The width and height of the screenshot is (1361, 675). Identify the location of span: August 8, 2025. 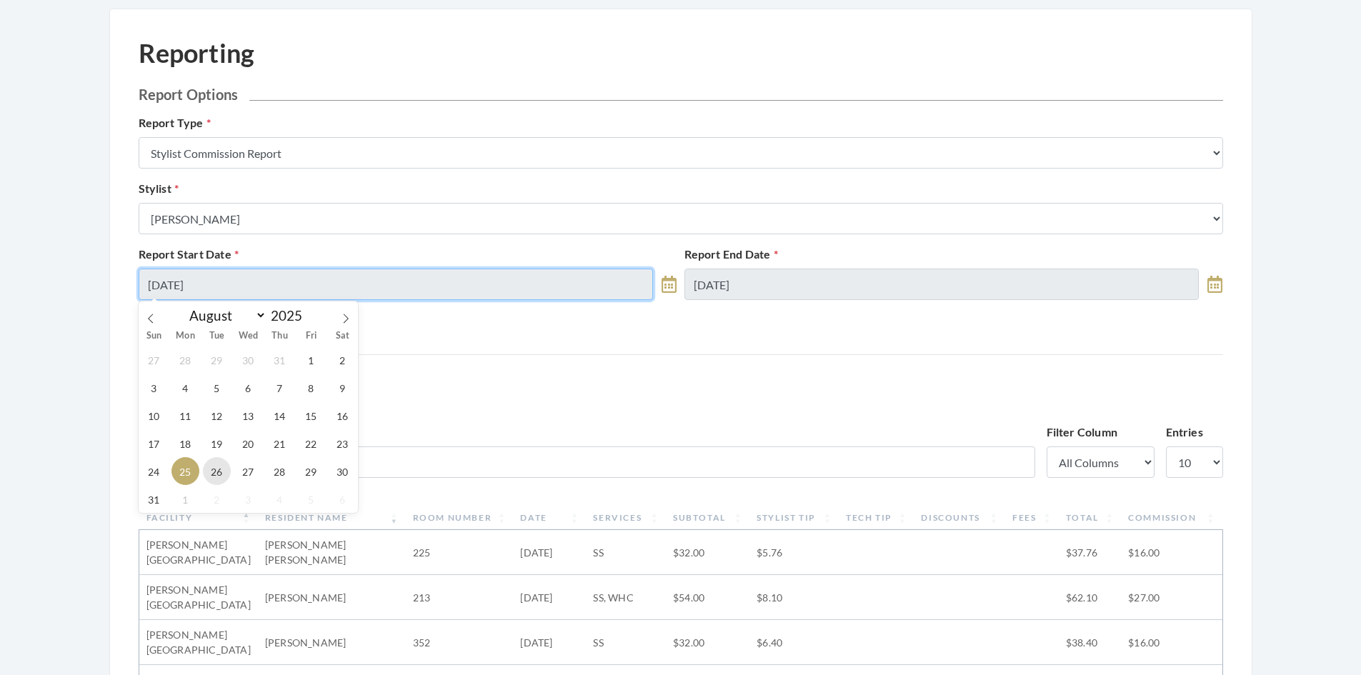
(311, 387).